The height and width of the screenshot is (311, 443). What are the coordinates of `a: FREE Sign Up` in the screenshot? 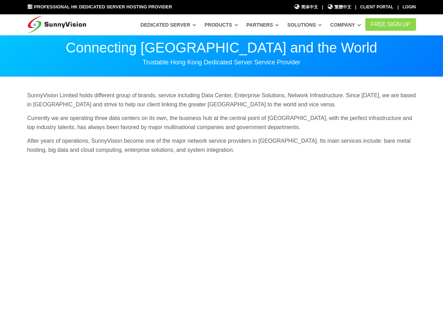 It's located at (390, 25).